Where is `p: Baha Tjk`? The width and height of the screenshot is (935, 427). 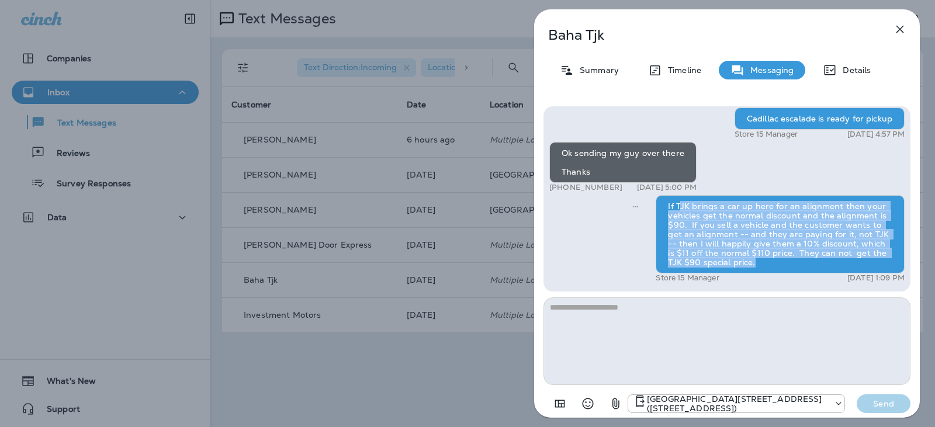
p: Baha Tjk is located at coordinates (708, 35).